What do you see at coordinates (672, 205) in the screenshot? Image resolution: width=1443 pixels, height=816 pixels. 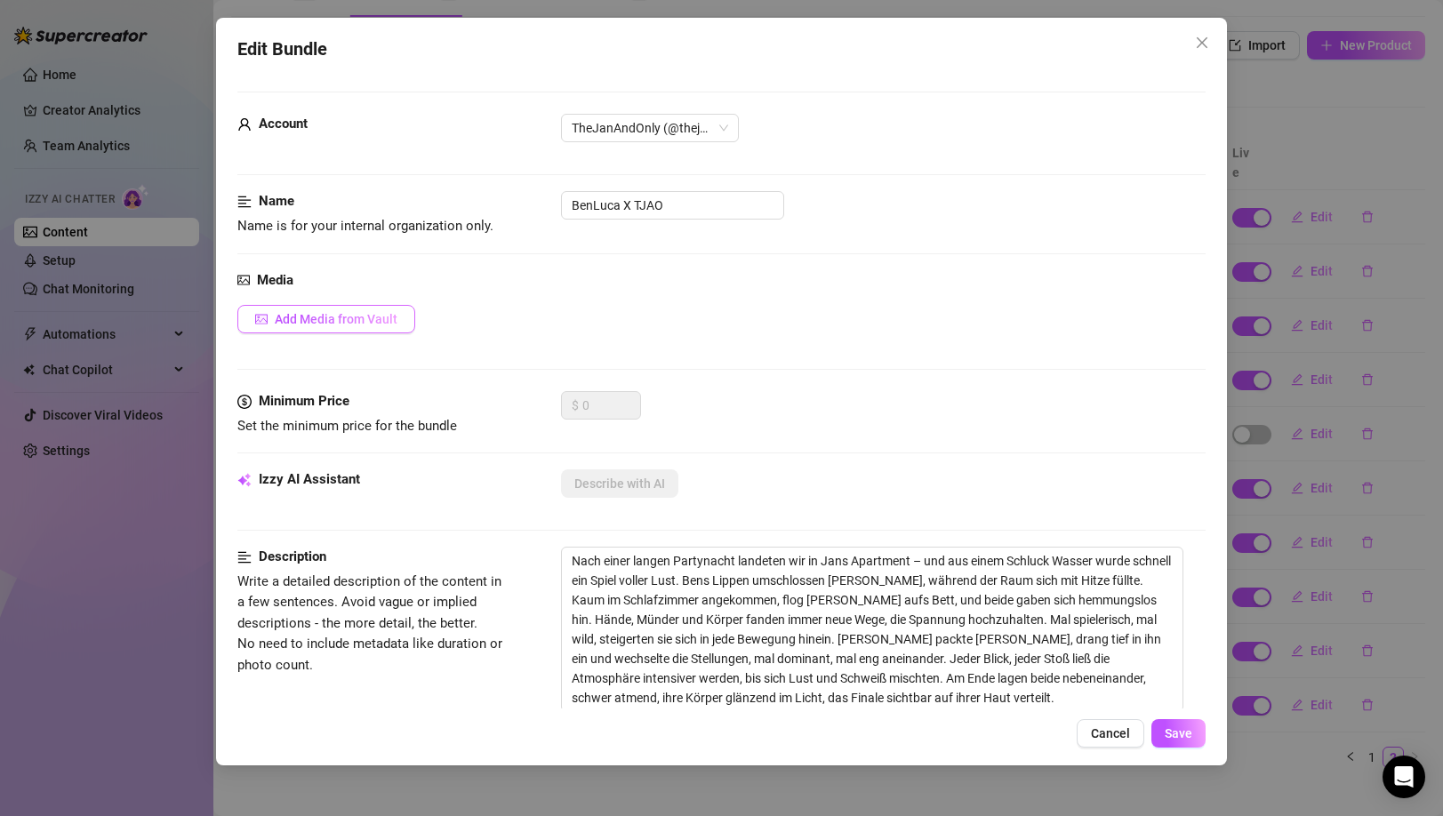 I see `input: Enter a name` at bounding box center [672, 205].